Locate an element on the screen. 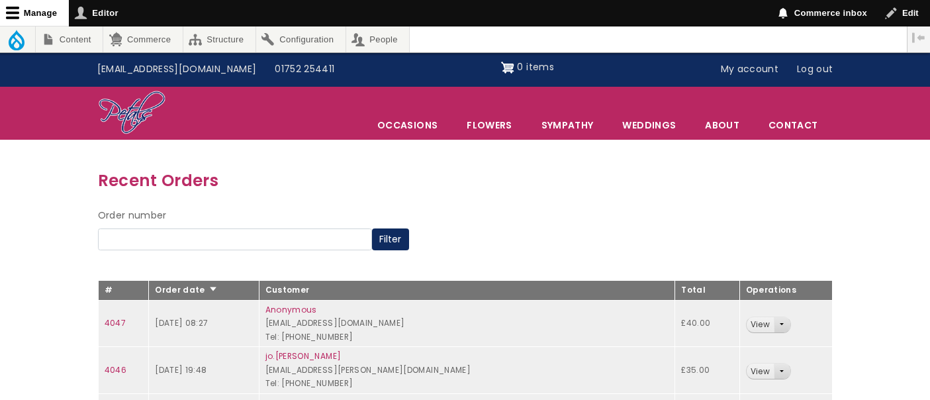 This screenshot has height=400, width=930. a: Structure is located at coordinates (219, 39).